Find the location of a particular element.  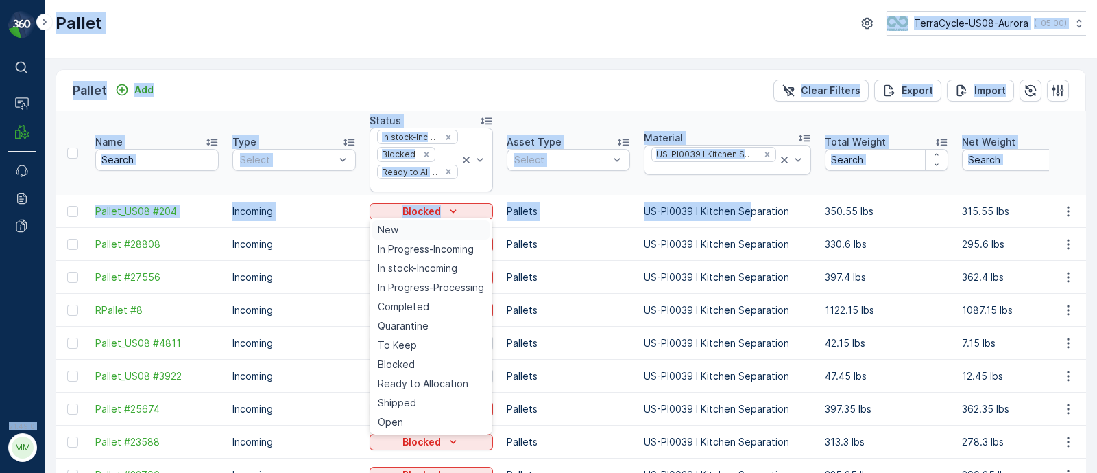

span: New is located at coordinates (388, 230).